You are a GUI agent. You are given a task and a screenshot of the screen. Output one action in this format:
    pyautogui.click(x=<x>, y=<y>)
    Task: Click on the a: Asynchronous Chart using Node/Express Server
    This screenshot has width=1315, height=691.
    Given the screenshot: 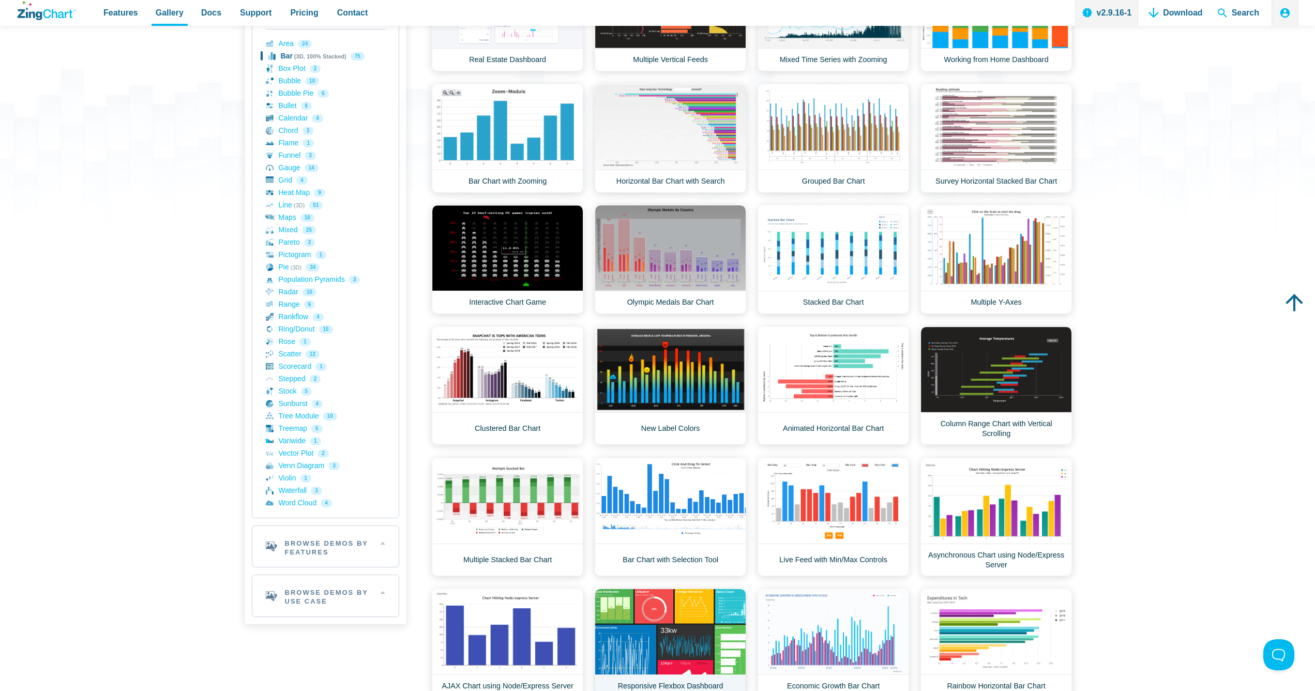 What is the action you would take?
    pyautogui.click(x=996, y=517)
    